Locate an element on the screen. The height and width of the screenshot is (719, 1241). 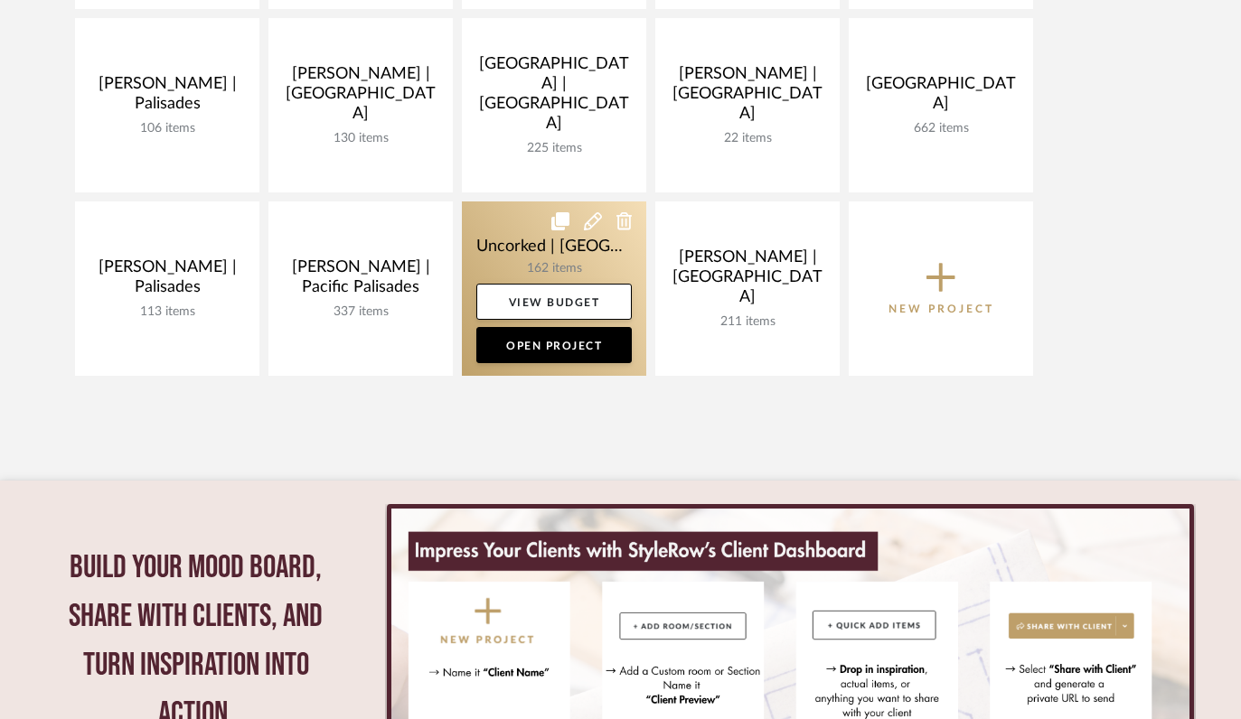
div: 113 items is located at coordinates (167, 312).